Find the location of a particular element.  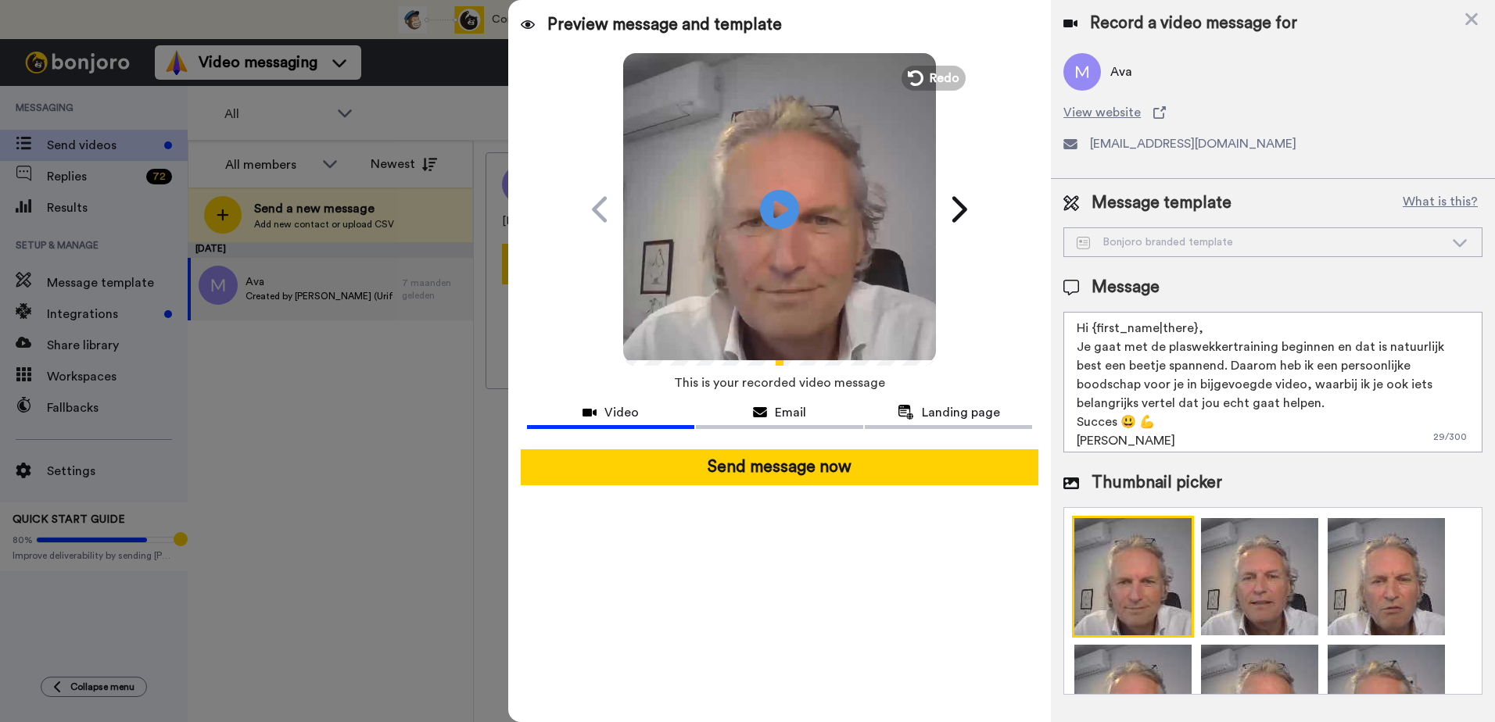

button: Send message now is located at coordinates (779, 468).